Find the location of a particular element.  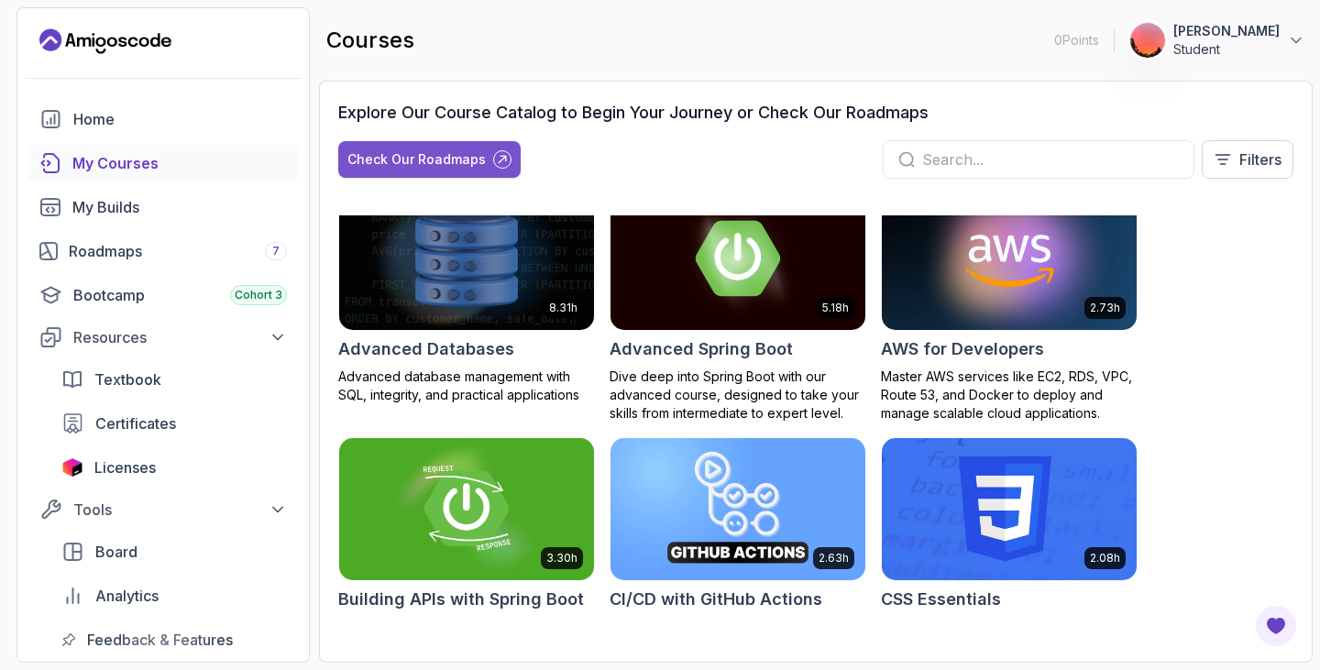

a: builds is located at coordinates (163, 207).